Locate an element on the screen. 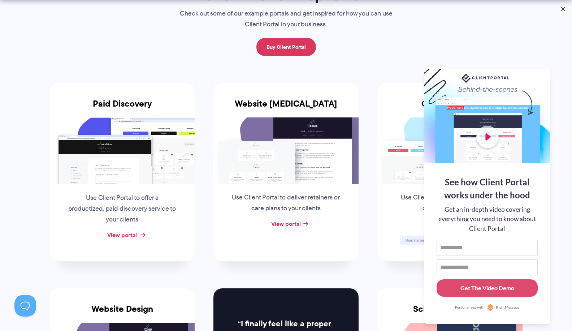 Image resolution: width=572 pixels, height=331 pixels. span: Personalized with is located at coordinates (470, 307).